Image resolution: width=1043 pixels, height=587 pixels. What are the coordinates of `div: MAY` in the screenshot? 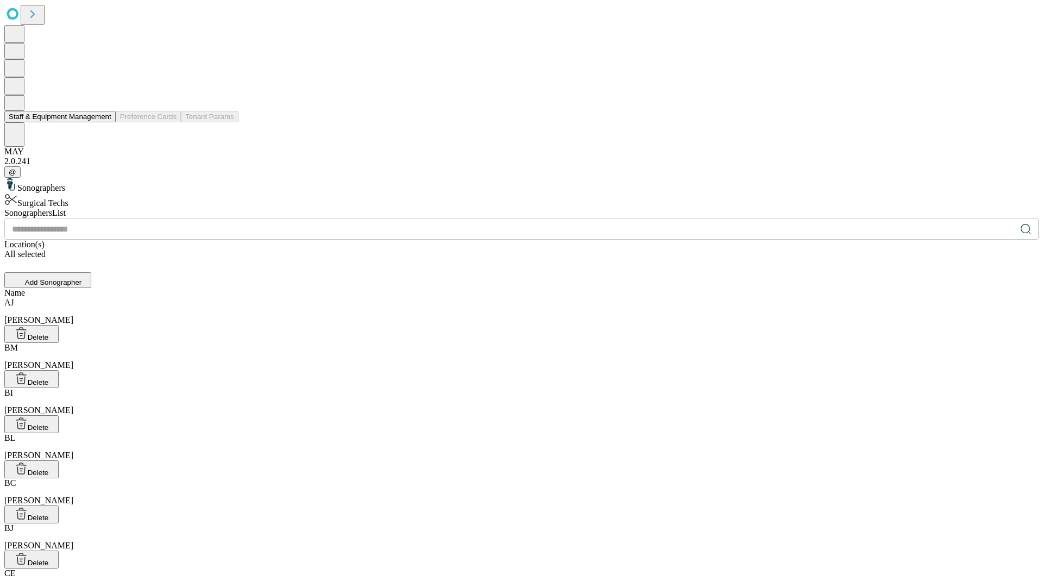 It's located at (522, 152).